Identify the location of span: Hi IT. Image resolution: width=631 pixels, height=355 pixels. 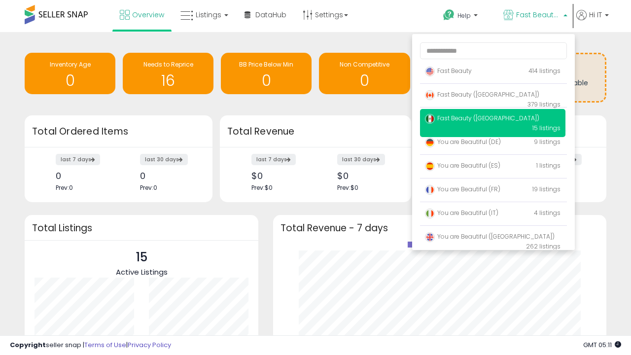
(596, 15).